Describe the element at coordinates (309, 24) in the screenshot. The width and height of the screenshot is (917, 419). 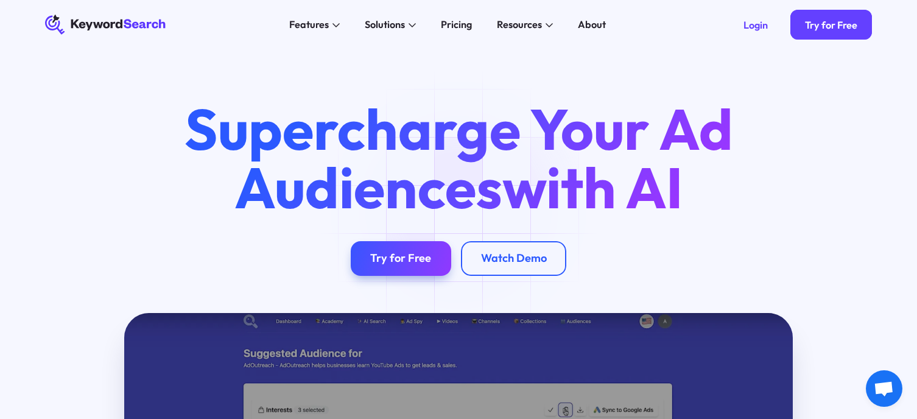
I see `div: Features` at that location.